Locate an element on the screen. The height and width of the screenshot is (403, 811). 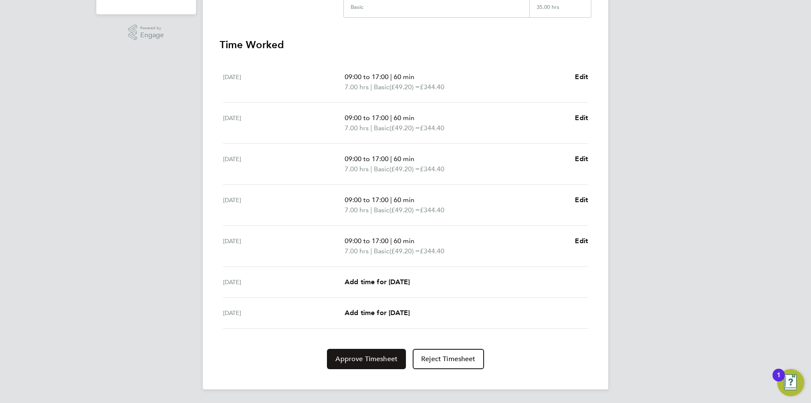
button: Open Resource Center, 1 new notification is located at coordinates (791, 382).